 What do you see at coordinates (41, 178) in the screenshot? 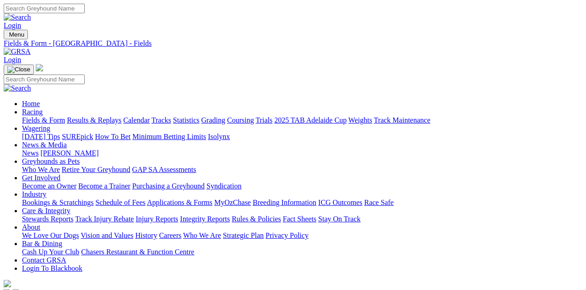
I see `a: Get Involved` at bounding box center [41, 178].